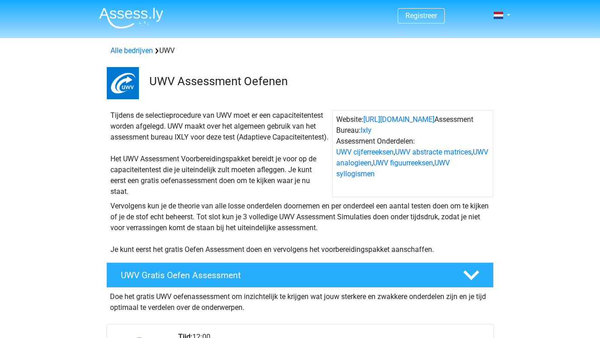 This screenshot has height=338, width=600. I want to click on h3: UWV Assessment Oefenen, so click(318, 81).